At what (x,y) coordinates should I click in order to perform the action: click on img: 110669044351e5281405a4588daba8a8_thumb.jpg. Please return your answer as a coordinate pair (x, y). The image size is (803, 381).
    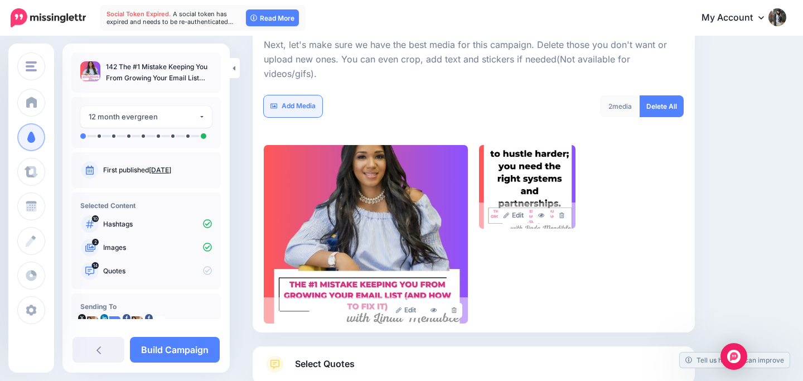
    Looking at the image, I should click on (90, 71).